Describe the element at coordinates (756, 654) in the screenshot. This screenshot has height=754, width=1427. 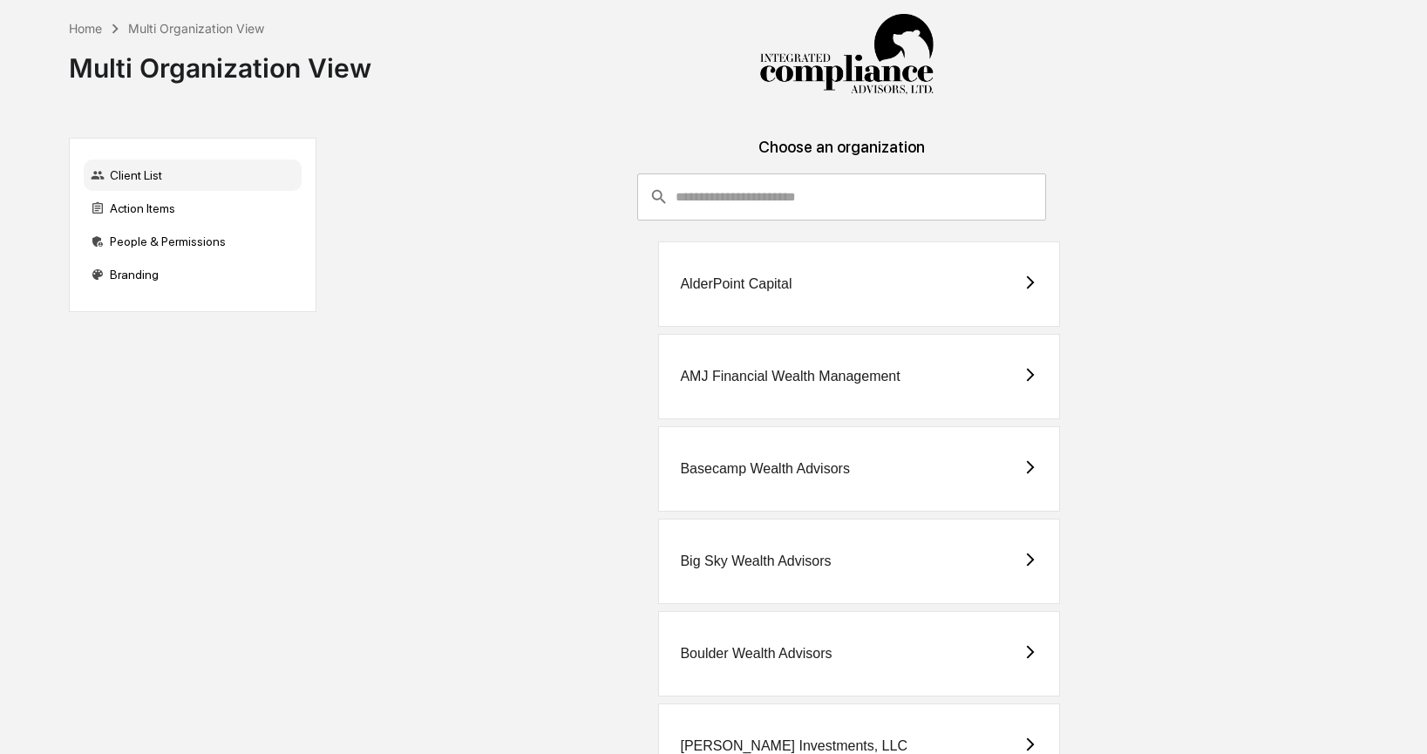
I see `div: Boulder Wealth Advisors` at that location.